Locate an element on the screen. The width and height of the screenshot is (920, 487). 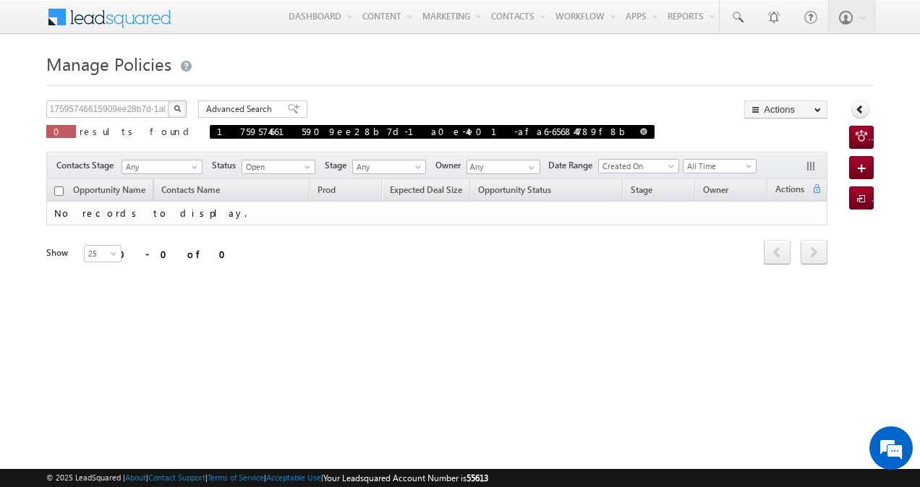
a: Stage is located at coordinates (641, 192).